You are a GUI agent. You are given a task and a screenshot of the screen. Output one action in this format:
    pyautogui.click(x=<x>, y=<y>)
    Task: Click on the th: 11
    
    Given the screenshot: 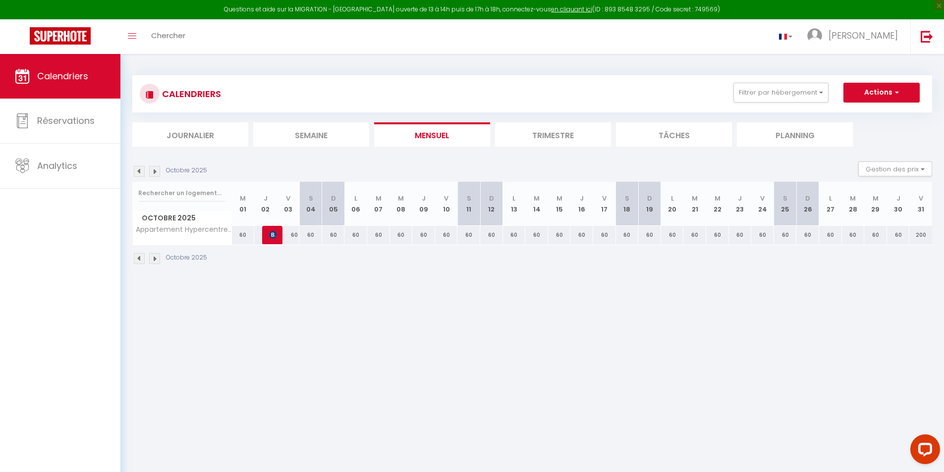 What is the action you would take?
    pyautogui.click(x=469, y=204)
    